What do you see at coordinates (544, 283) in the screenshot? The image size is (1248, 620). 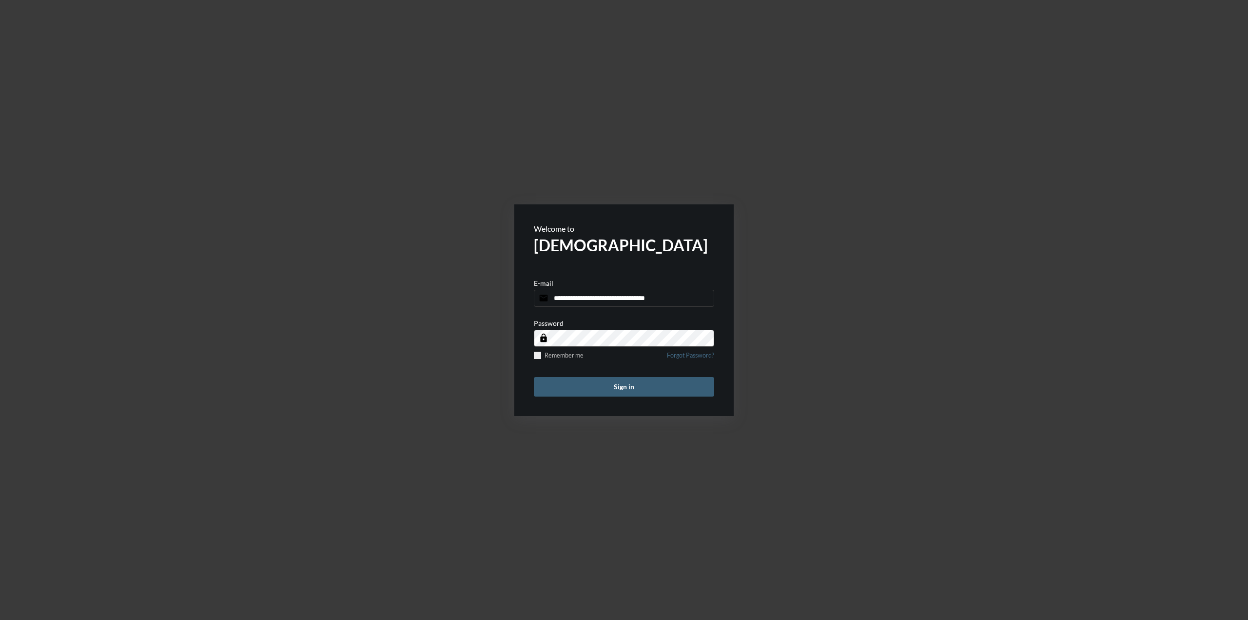 I see `p: E-mail` at bounding box center [544, 283].